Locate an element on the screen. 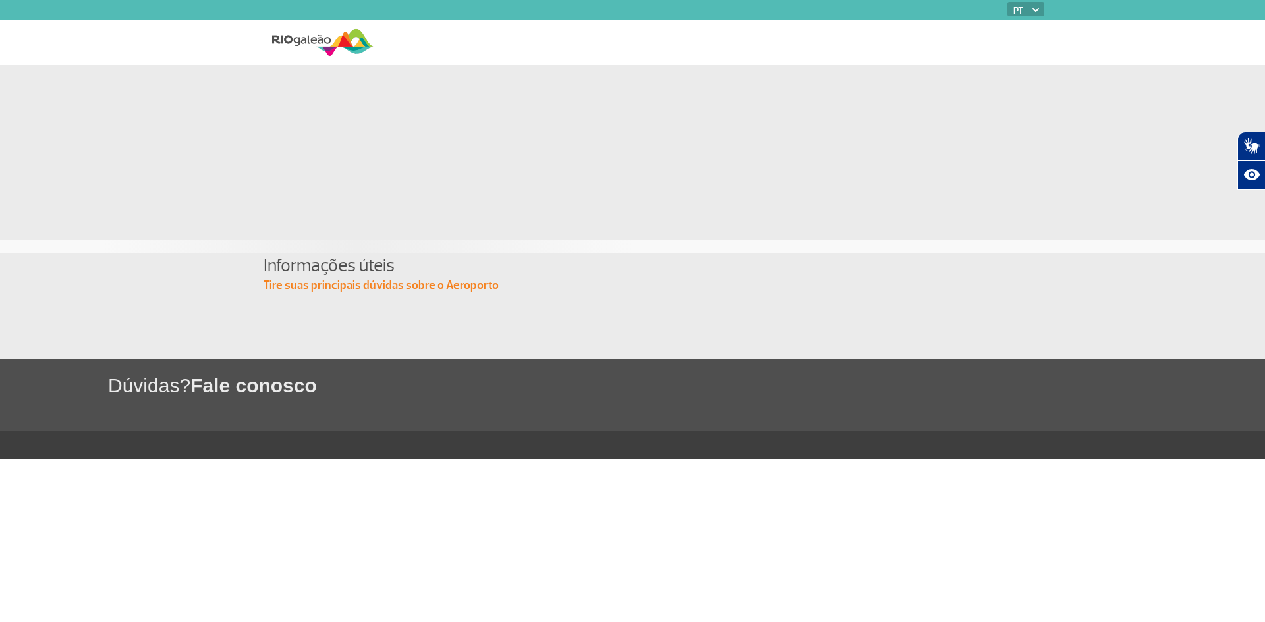 The height and width of the screenshot is (622, 1265). button: Abrir tradutor de língua de sinais. is located at coordinates (1251, 146).